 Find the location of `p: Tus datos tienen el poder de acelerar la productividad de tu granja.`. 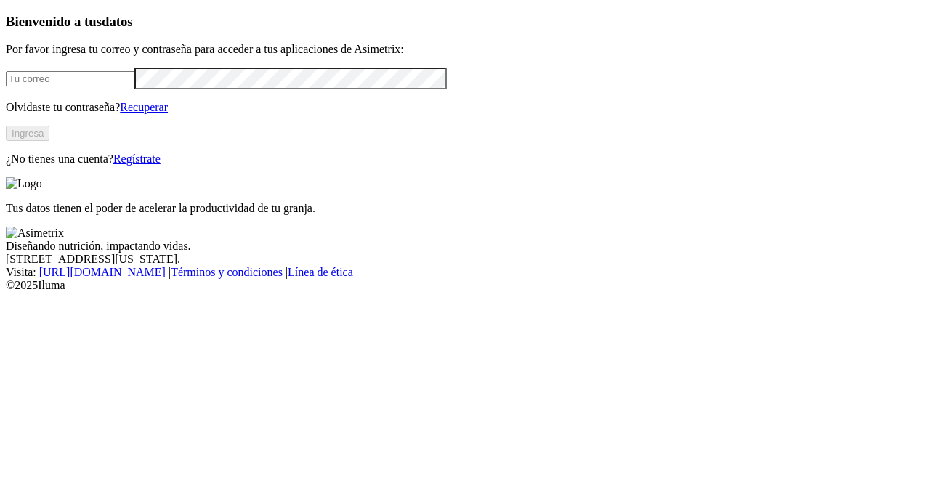

p: Tus datos tienen el poder de acelerar la productividad de tu granja. is located at coordinates (465, 209).